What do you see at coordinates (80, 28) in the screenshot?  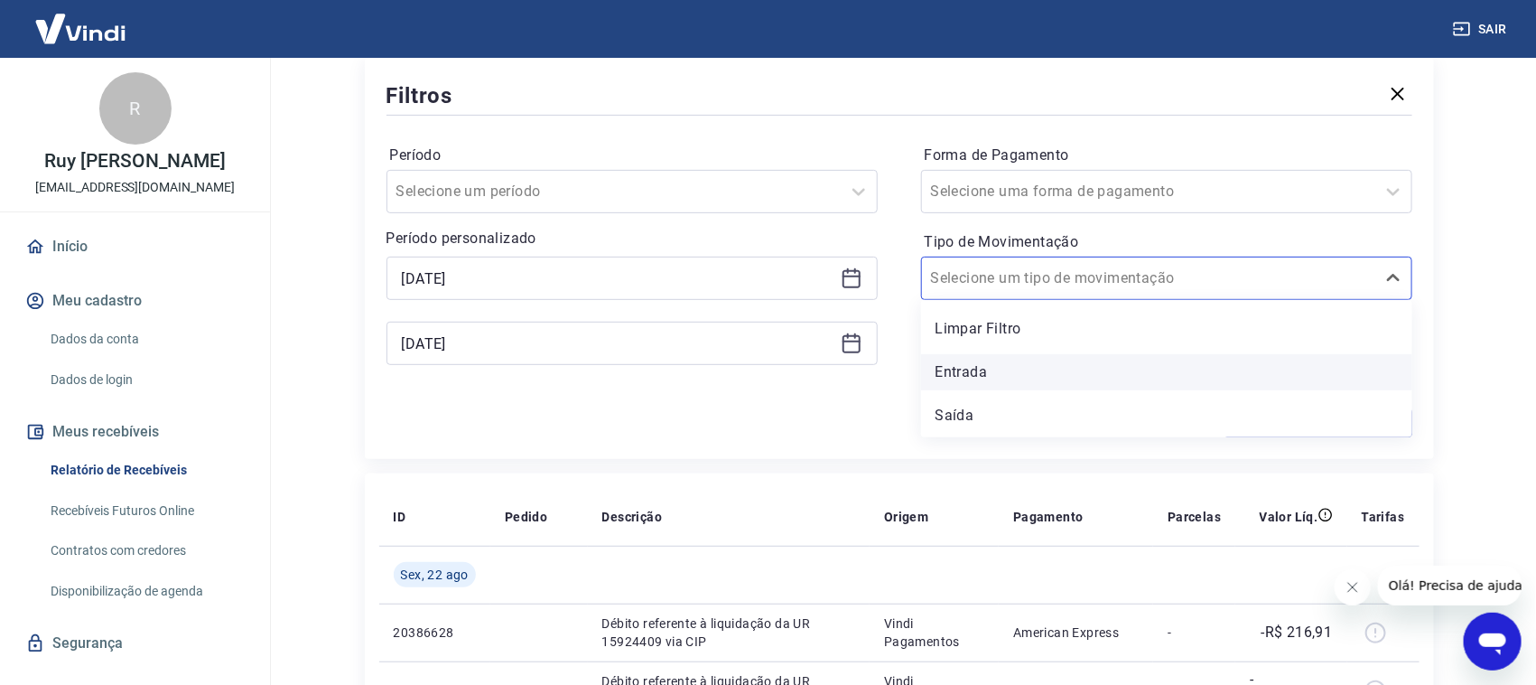 I see `img: Vindi` at bounding box center [80, 28].